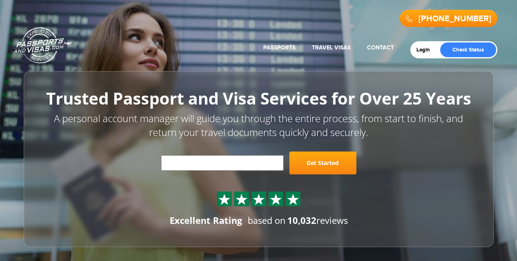 The height and width of the screenshot is (261, 517). I want to click on div: Excellent Rating, so click(206, 221).